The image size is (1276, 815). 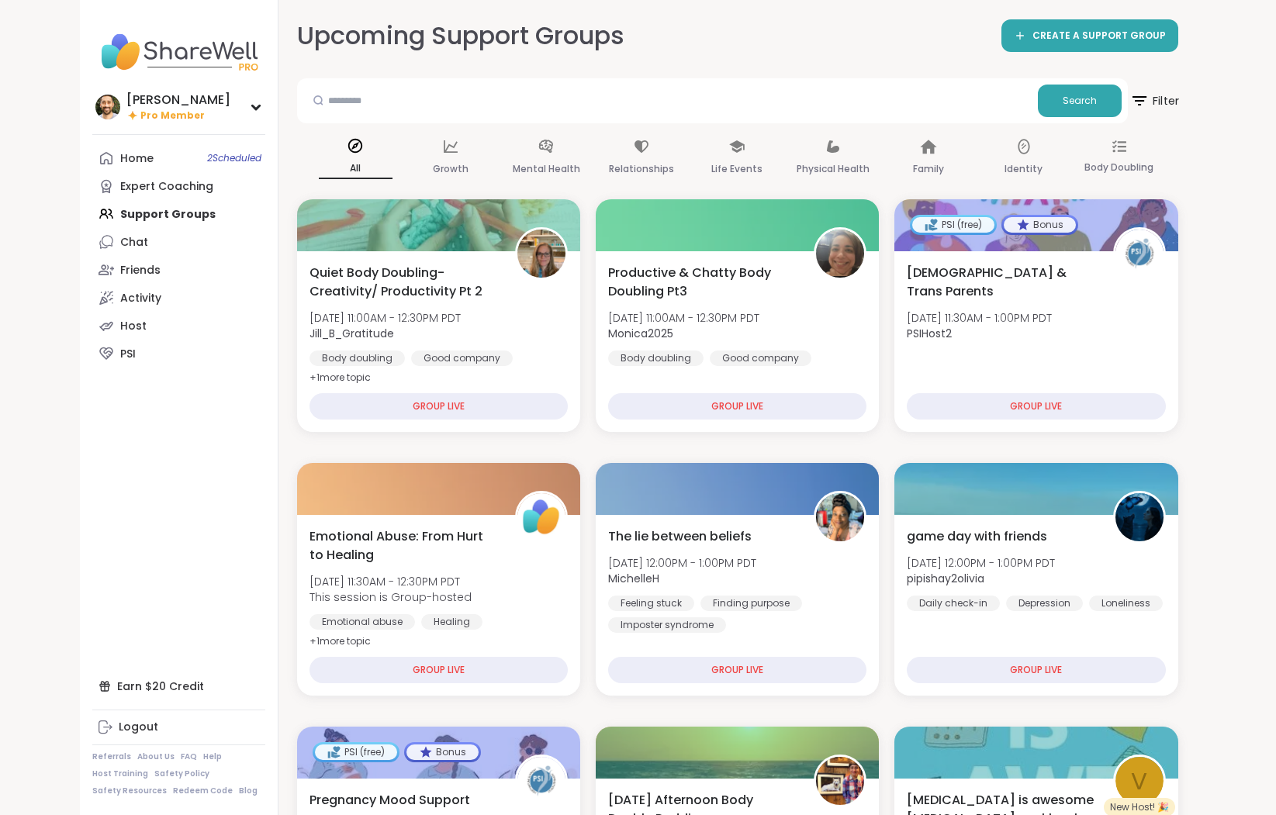 What do you see at coordinates (546, 169) in the screenshot?
I see `p: Mental Health` at bounding box center [546, 169].